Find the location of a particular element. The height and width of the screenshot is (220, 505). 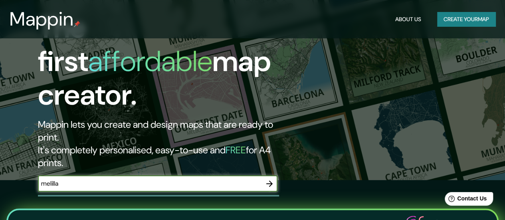

button: Create yourmap is located at coordinates (466, 19).